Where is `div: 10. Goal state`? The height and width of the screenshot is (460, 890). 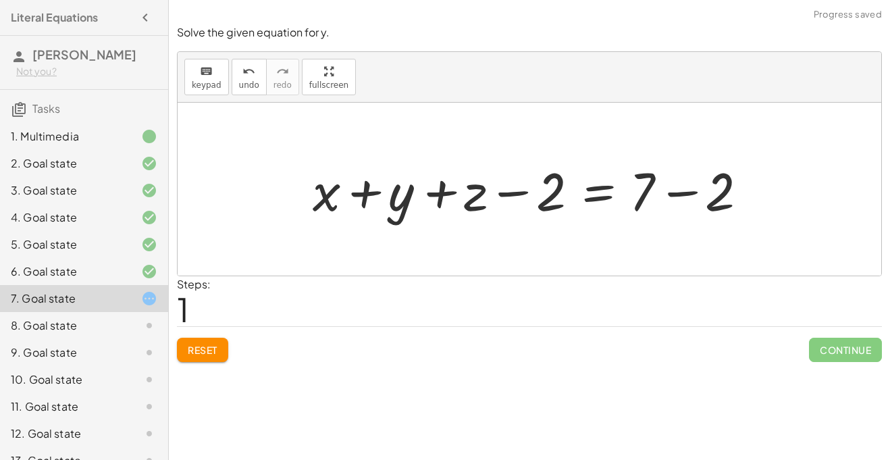
div: 10. Goal state is located at coordinates (65, 380).